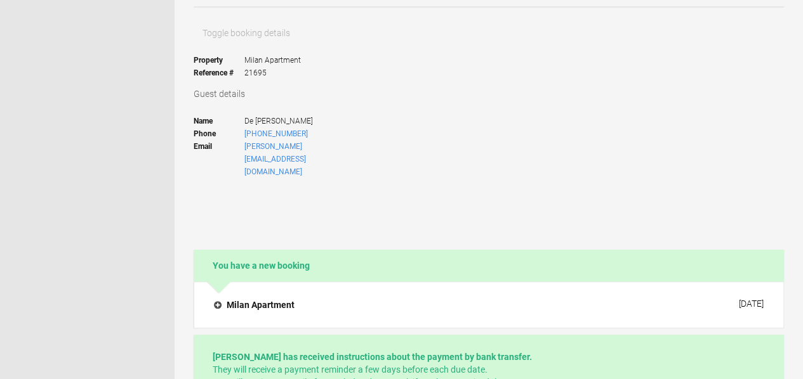  Describe the element at coordinates (219, 73) in the screenshot. I see `strong: Reference #` at that location.